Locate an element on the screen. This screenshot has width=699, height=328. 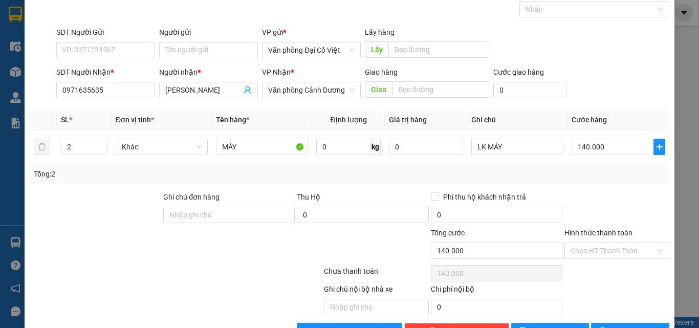
div: VP gửi is located at coordinates (311, 32).